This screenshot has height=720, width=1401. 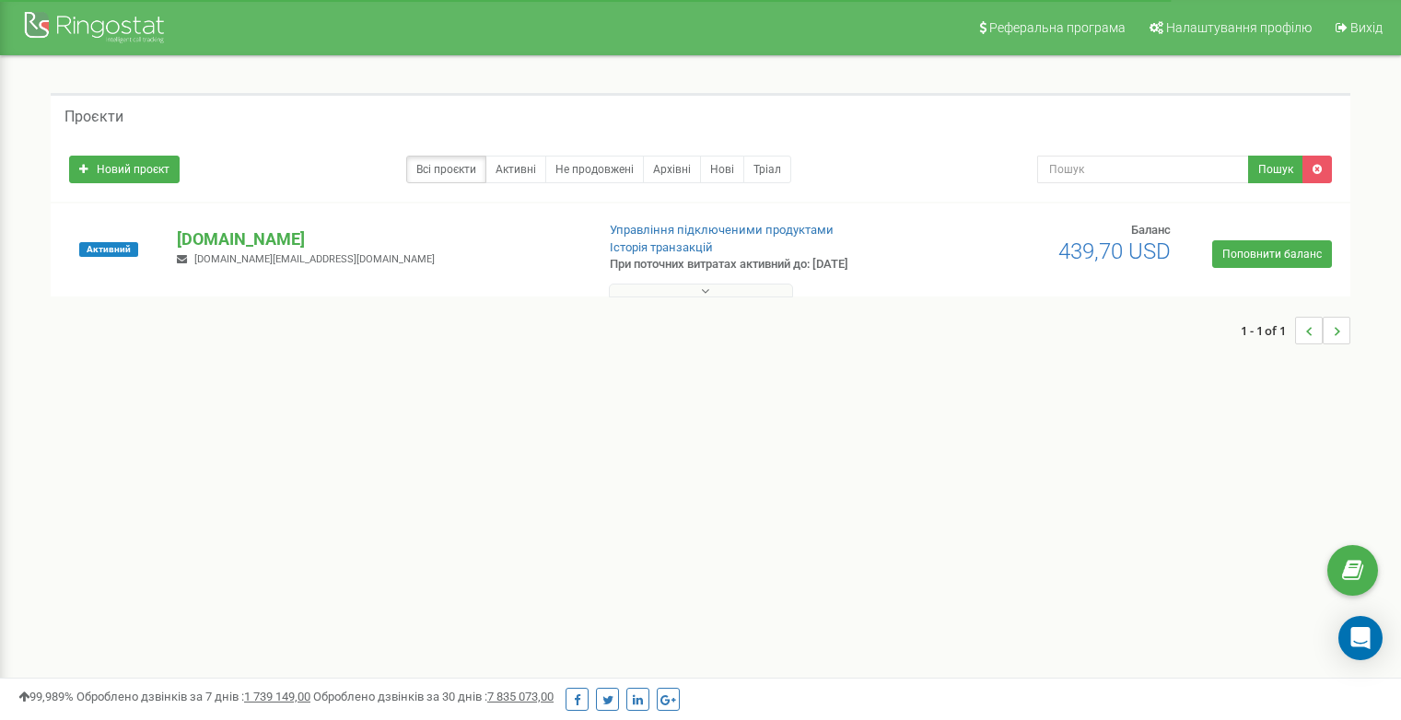 What do you see at coordinates (277, 696) in the screenshot?
I see `u: 1 739 149,00` at bounding box center [277, 696].